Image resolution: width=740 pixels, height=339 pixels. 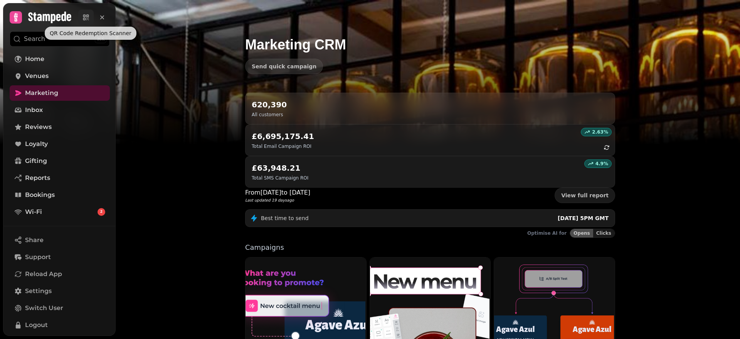 What do you see at coordinates (600, 132) in the screenshot?
I see `p: 2.63 %` at bounding box center [600, 132].